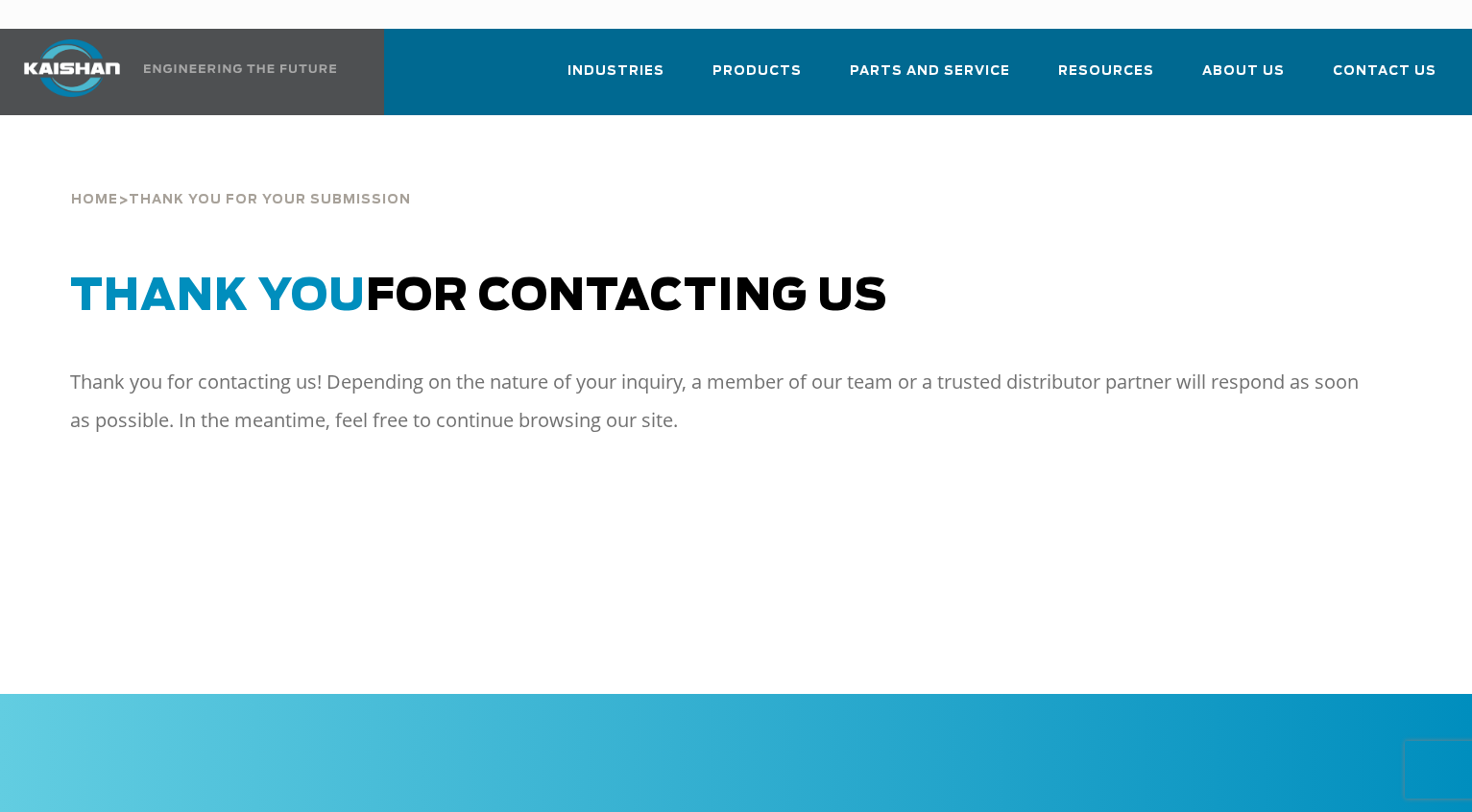 This screenshot has height=812, width=1472. What do you see at coordinates (270, 200) in the screenshot?
I see `span: THANK YOU FOR YOUR SUBMISSION` at bounding box center [270, 200].